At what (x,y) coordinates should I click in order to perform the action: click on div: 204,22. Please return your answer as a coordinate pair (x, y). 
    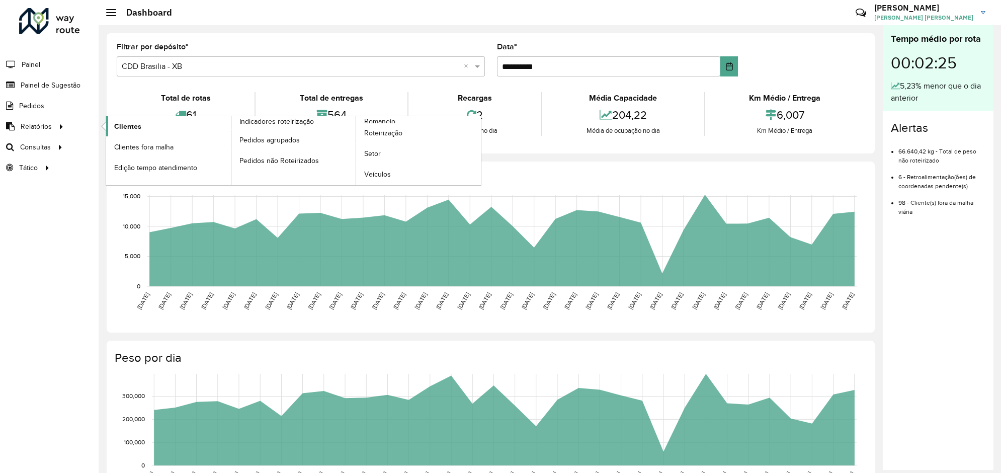
    Looking at the image, I should click on (622, 115).